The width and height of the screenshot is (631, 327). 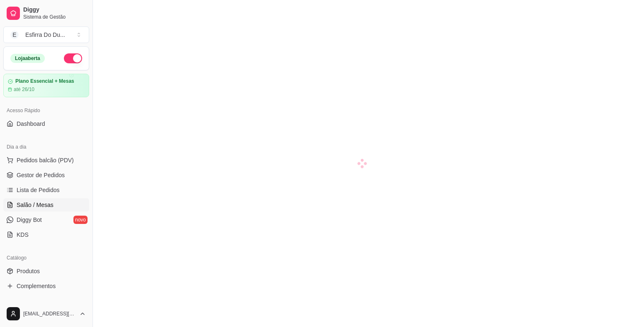 What do you see at coordinates (73, 58) in the screenshot?
I see `button: Alterar Status` at bounding box center [73, 58].